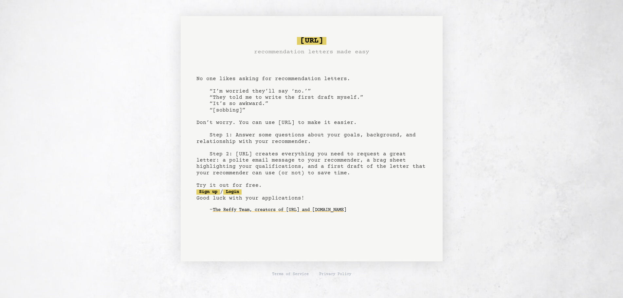 This screenshot has width=623, height=298. I want to click on a: Privacy Policy, so click(335, 275).